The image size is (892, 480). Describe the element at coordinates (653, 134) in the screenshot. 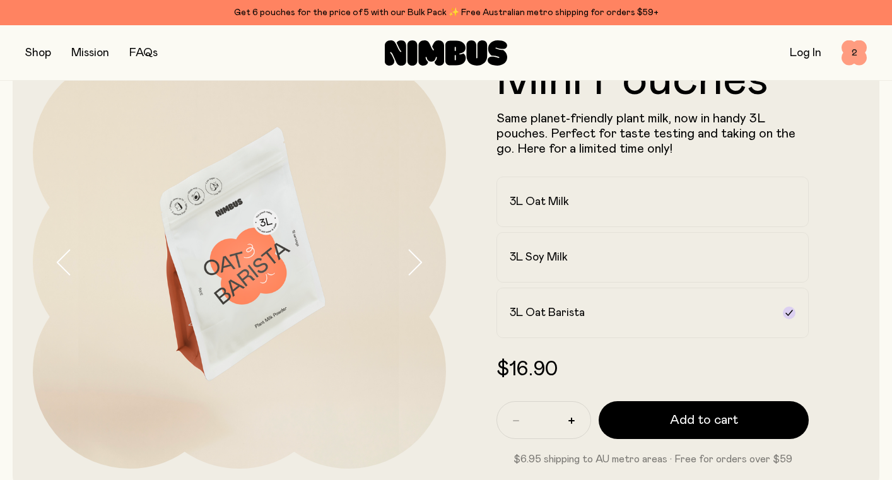

I see `p: Same planet-friendly plant milk, now in handy 3L pouches. Perfect for taste testing and taking on...` at that location.